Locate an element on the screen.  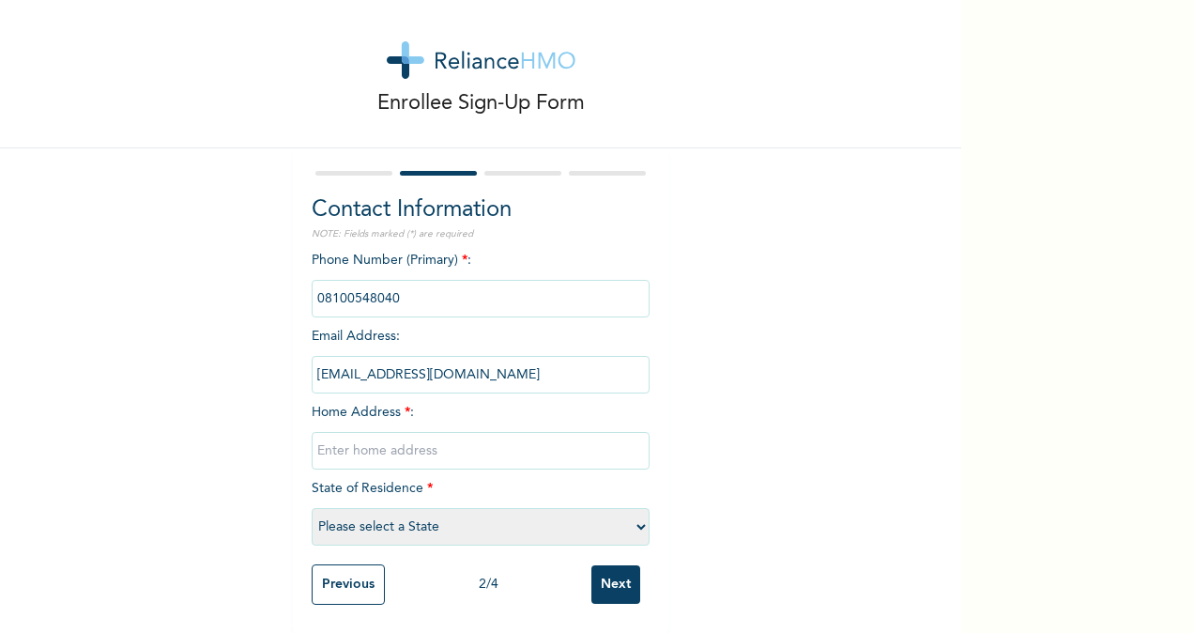
input: Enter email Address is located at coordinates (481, 375).